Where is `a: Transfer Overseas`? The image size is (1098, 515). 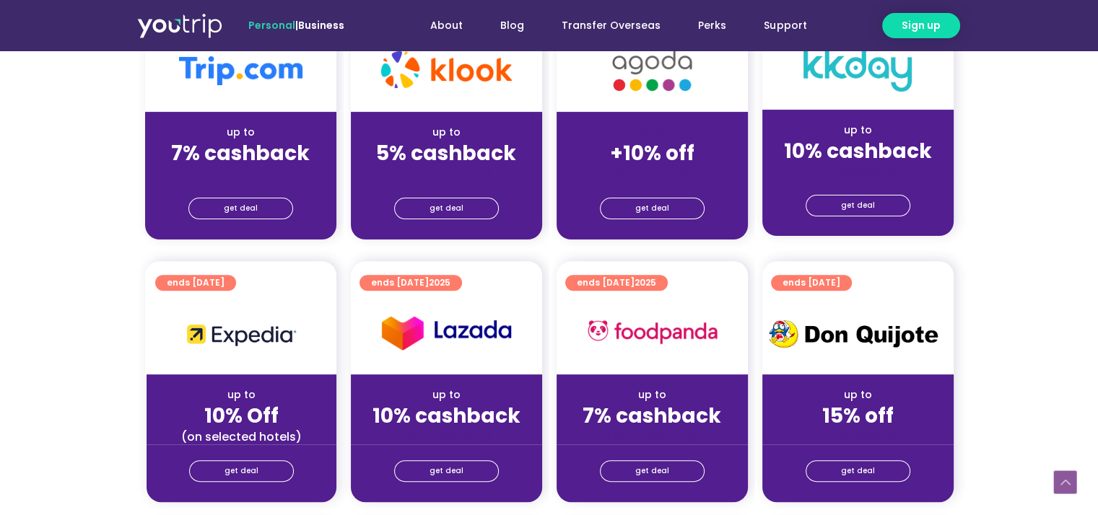
a: Transfer Overseas is located at coordinates (610, 25).